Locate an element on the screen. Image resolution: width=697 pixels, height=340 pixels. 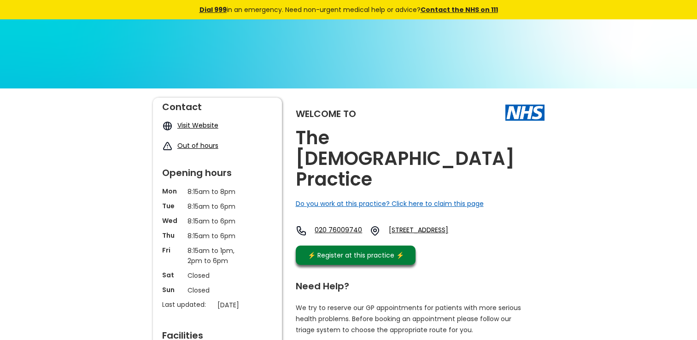
img: telephone icon is located at coordinates (301, 231).